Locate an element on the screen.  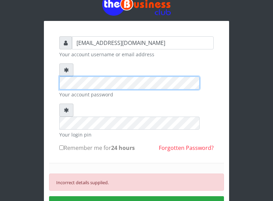
small: Incorrect details supplied. is located at coordinates (82, 183).